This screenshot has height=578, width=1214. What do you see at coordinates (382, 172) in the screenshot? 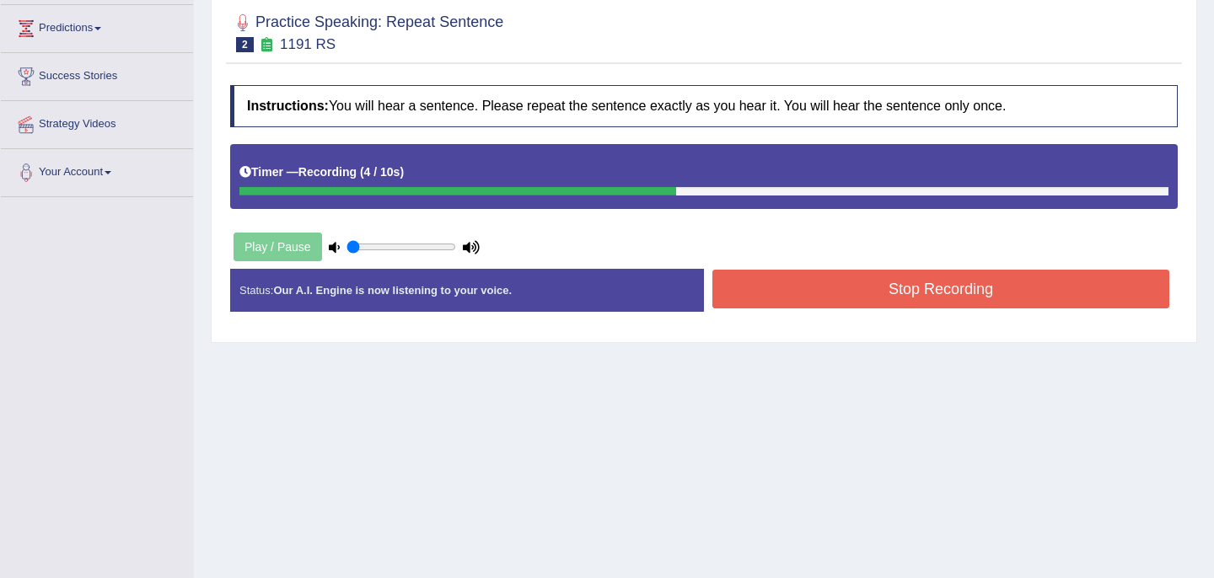
I see `b: 4 / 10s` at bounding box center [382, 172].